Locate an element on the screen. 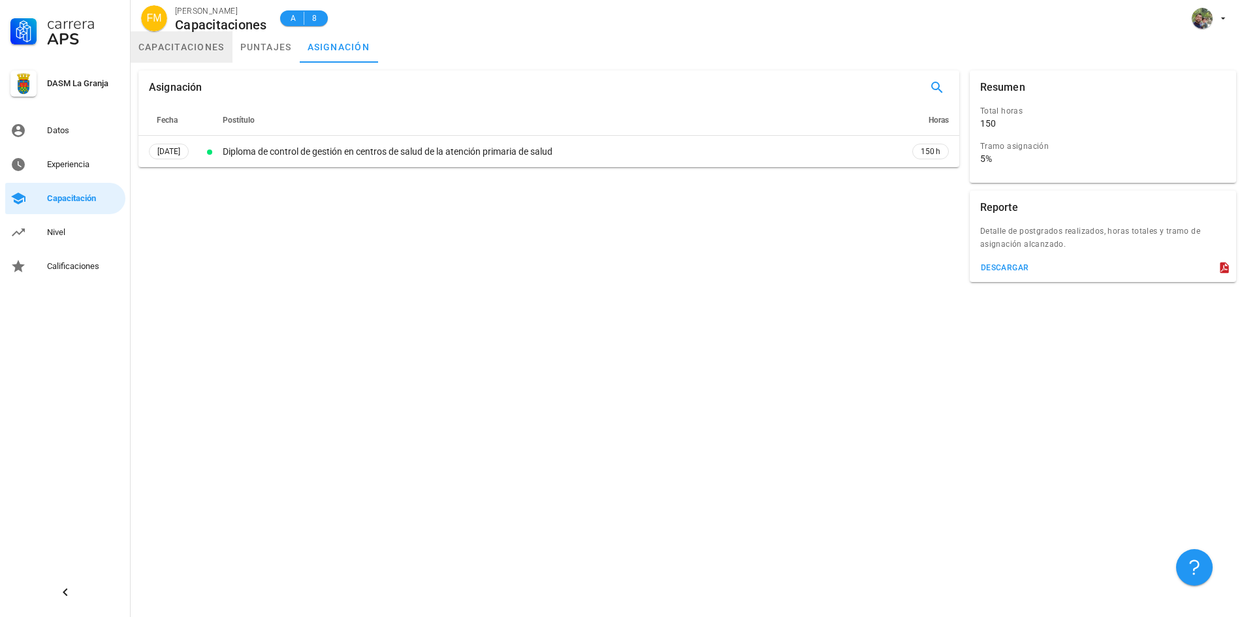  div: Capacitaciones is located at coordinates (221, 25).